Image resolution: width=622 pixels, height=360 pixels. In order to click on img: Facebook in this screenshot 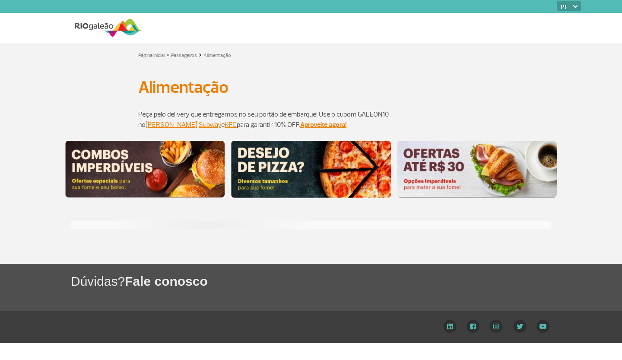, I will do `click(473, 327)`.